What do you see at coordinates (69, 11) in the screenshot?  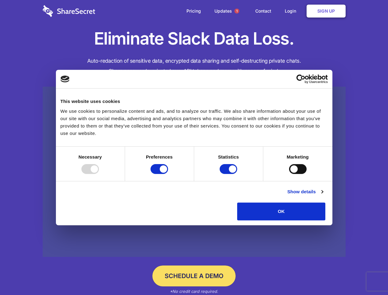 I see `img: logo-wordmark-white-trans-d4663122ce5f474addd5e946df7df03e33cb6a1c49d2221995e7729f52c070b2.svg` at bounding box center [69, 11].